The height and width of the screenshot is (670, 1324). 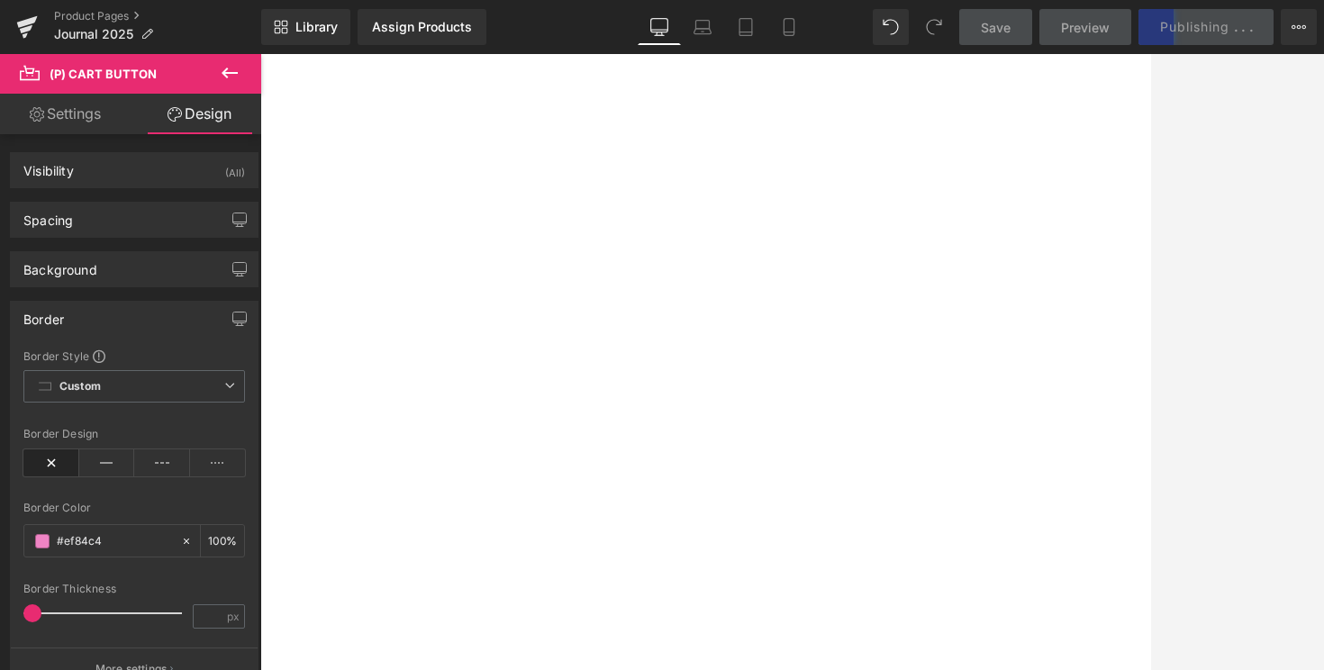 What do you see at coordinates (1299, 27) in the screenshot?
I see `button: More` at bounding box center [1299, 27].